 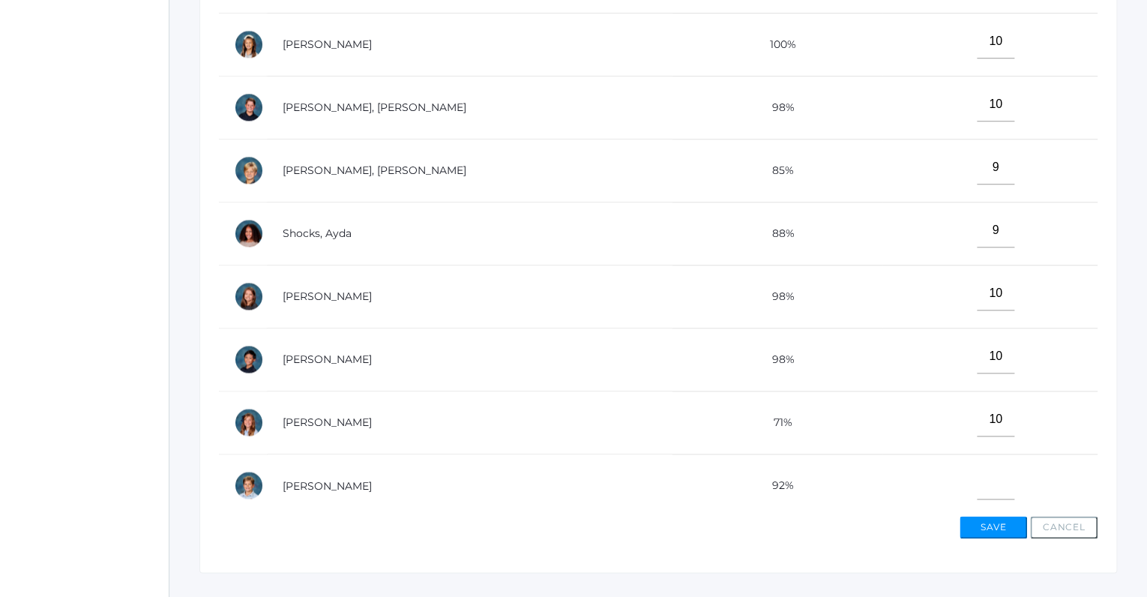 What do you see at coordinates (249, 485) in the screenshot?
I see `div: Zade Wilson` at bounding box center [249, 485].